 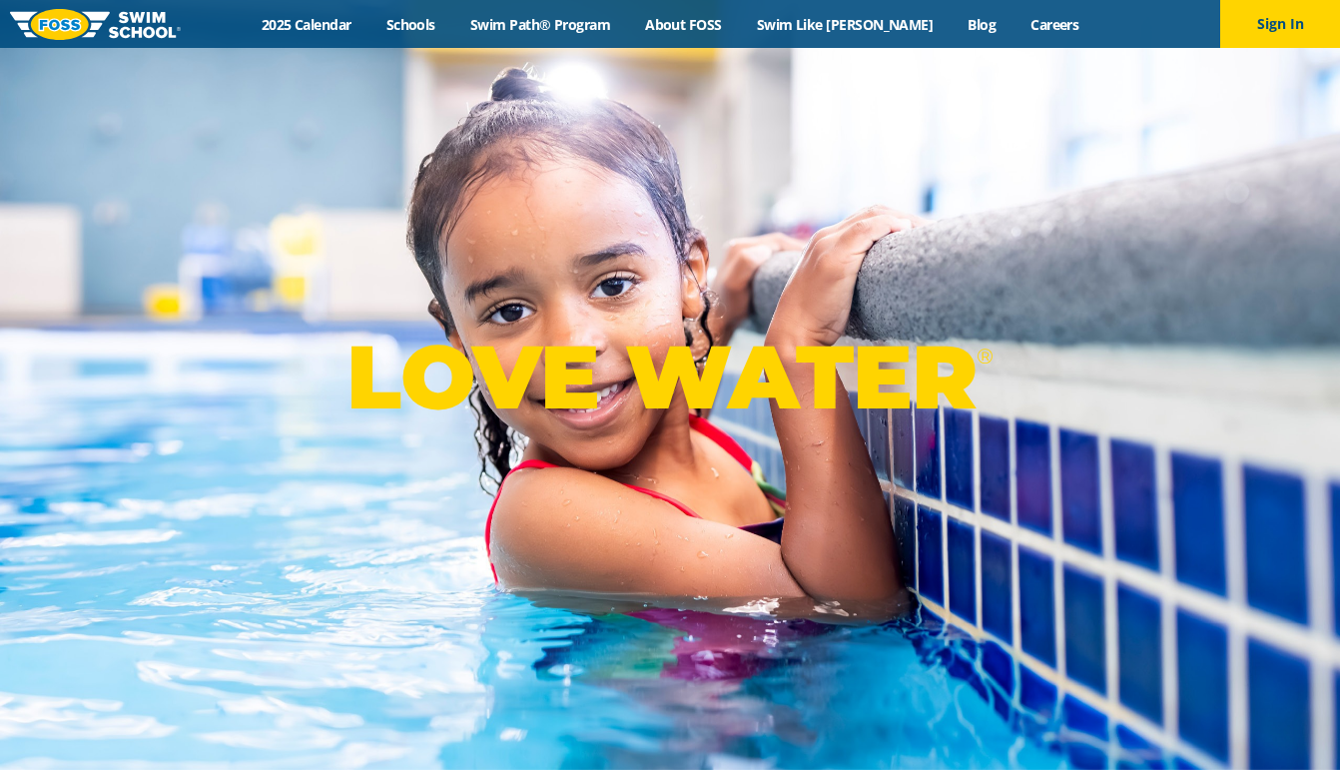 I want to click on img: FOSS Swim School Logo, so click(x=95, y=24).